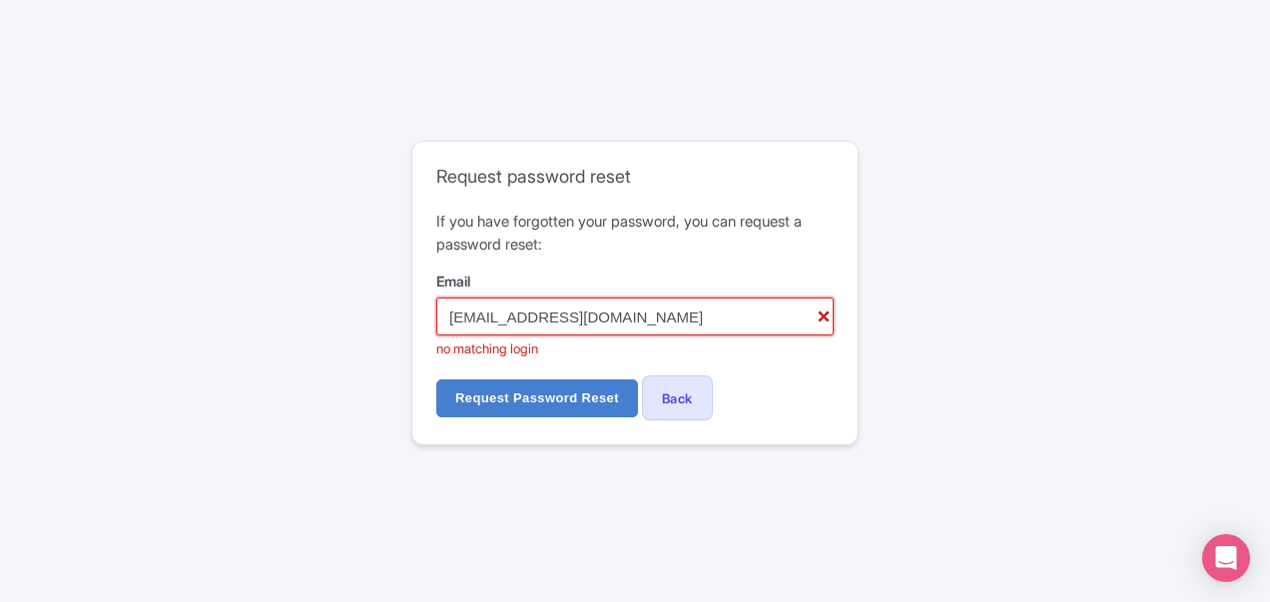 The image size is (1270, 602). What do you see at coordinates (635, 177) in the screenshot?
I see `h2: Request password reset` at bounding box center [635, 177].